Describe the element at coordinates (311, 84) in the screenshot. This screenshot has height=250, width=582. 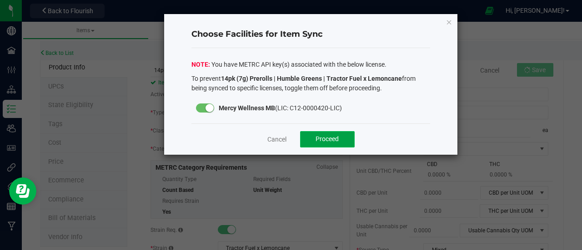
I see `p: To prevent from being synced to specific licenses, toggle them off before proceeding.` at that location.